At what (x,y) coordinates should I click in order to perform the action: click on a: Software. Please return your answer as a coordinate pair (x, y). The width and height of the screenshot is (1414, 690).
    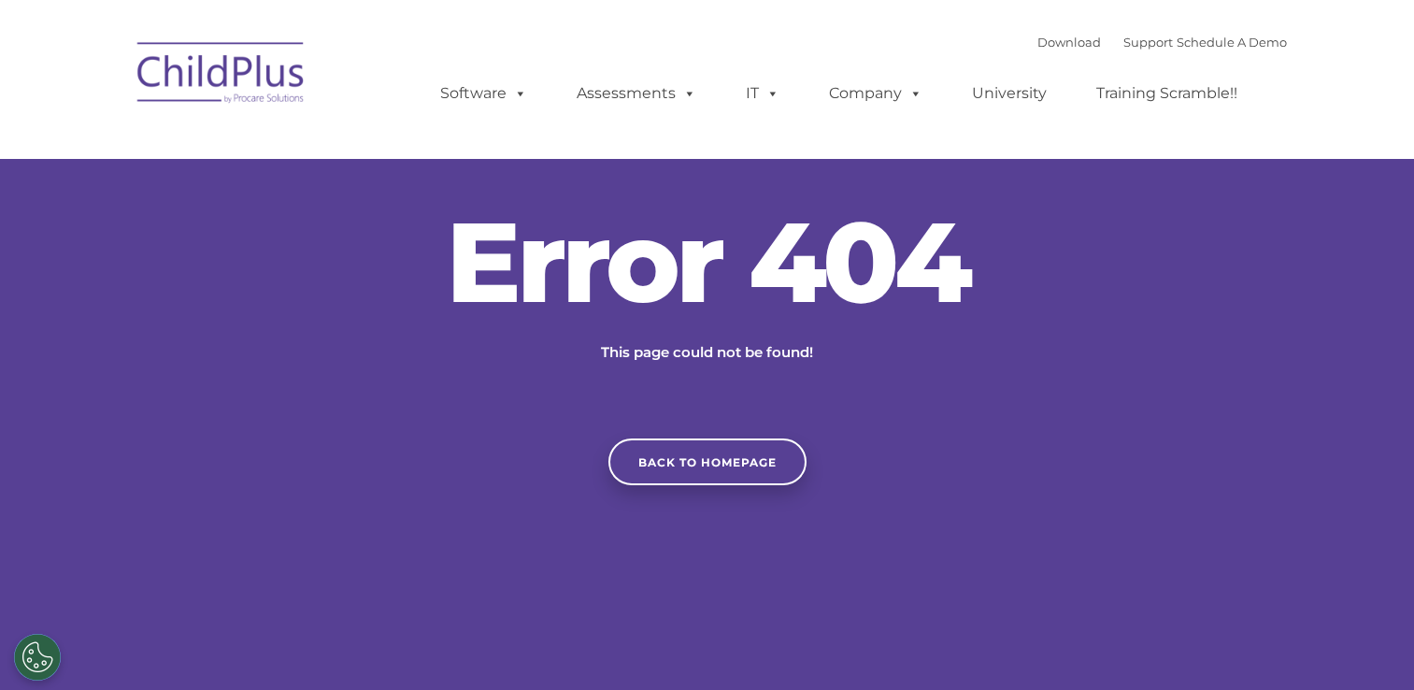
    Looking at the image, I should click on (483, 93).